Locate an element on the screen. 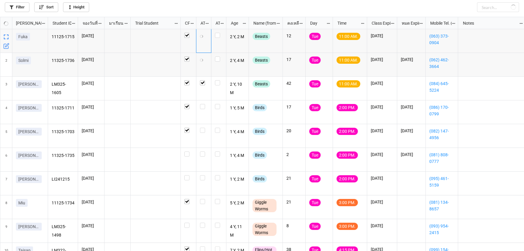 This screenshot has height=251, width=524. a: (095) 461-5159 is located at coordinates (442, 182).